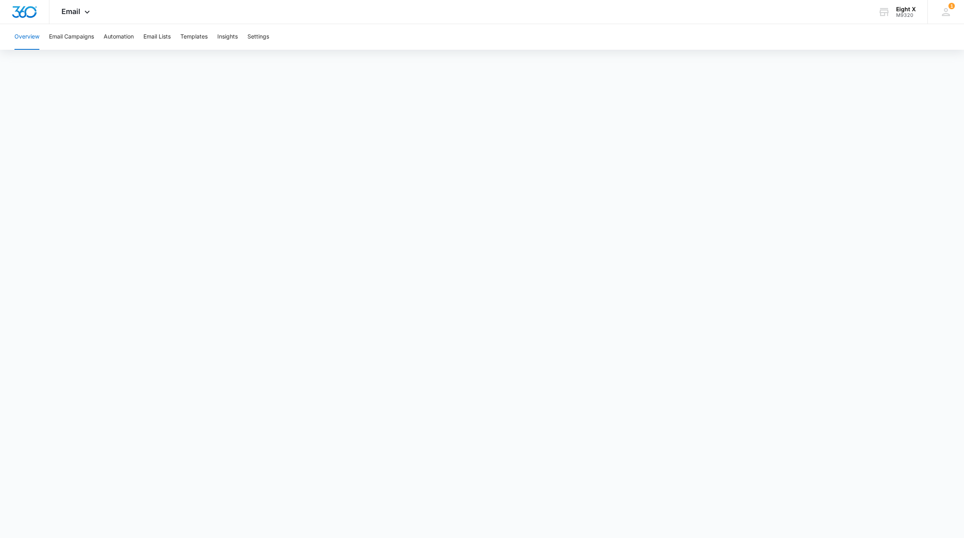 The width and height of the screenshot is (964, 538). I want to click on button: Automation, so click(118, 37).